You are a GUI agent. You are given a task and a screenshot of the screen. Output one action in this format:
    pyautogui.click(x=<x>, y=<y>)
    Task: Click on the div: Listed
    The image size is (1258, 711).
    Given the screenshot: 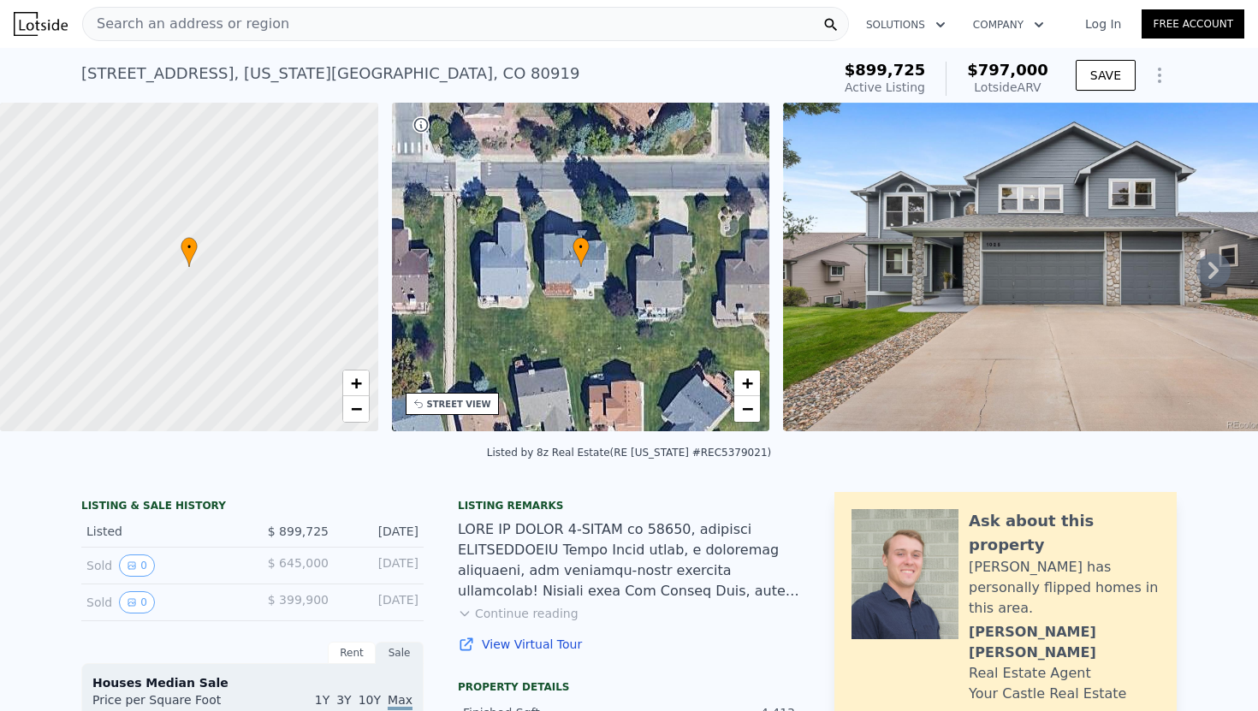 What is the action you would take?
    pyautogui.click(x=163, y=531)
    